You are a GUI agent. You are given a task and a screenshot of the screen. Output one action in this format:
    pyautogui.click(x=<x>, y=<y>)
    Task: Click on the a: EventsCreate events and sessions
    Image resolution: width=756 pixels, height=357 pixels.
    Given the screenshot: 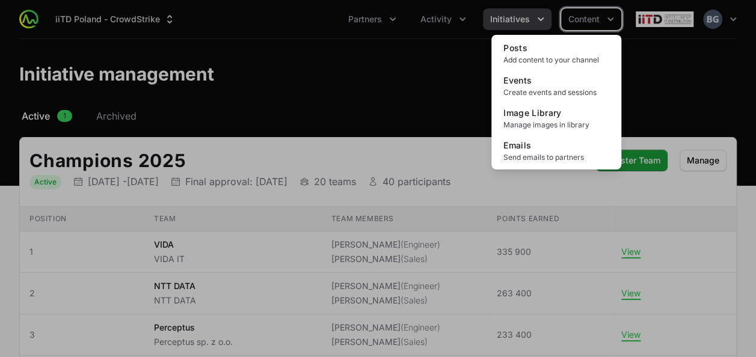 What is the action you would take?
    pyautogui.click(x=556, y=86)
    